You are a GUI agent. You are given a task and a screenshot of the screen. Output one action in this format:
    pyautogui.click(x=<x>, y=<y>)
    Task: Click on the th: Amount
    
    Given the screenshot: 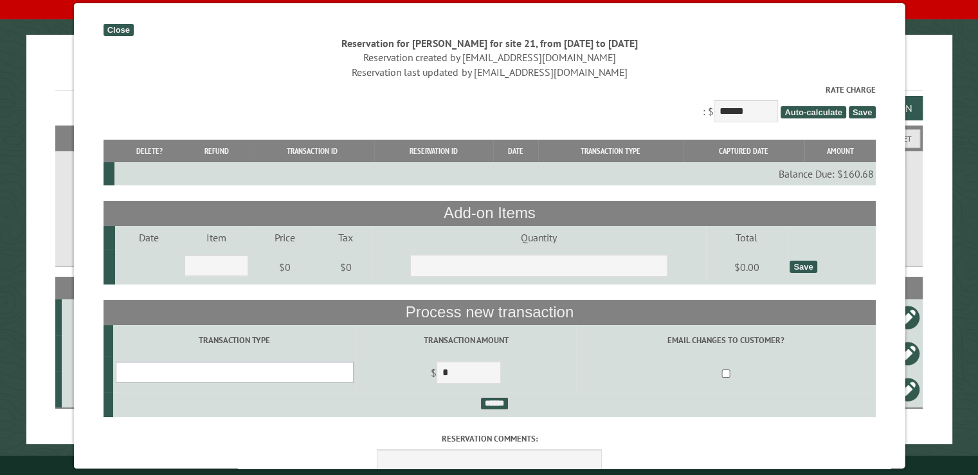 What is the action you would take?
    pyautogui.click(x=839, y=150)
    